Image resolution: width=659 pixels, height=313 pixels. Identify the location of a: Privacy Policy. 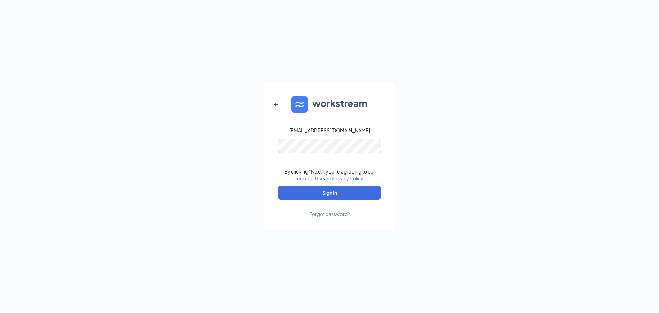
(348, 178).